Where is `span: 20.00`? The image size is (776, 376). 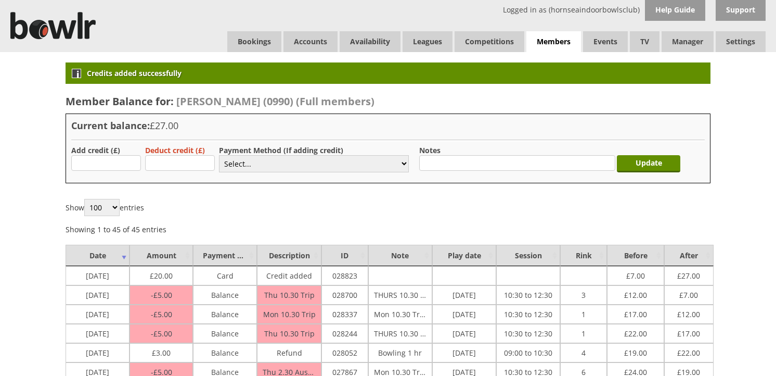
span: 20.00 is located at coordinates (161, 274).